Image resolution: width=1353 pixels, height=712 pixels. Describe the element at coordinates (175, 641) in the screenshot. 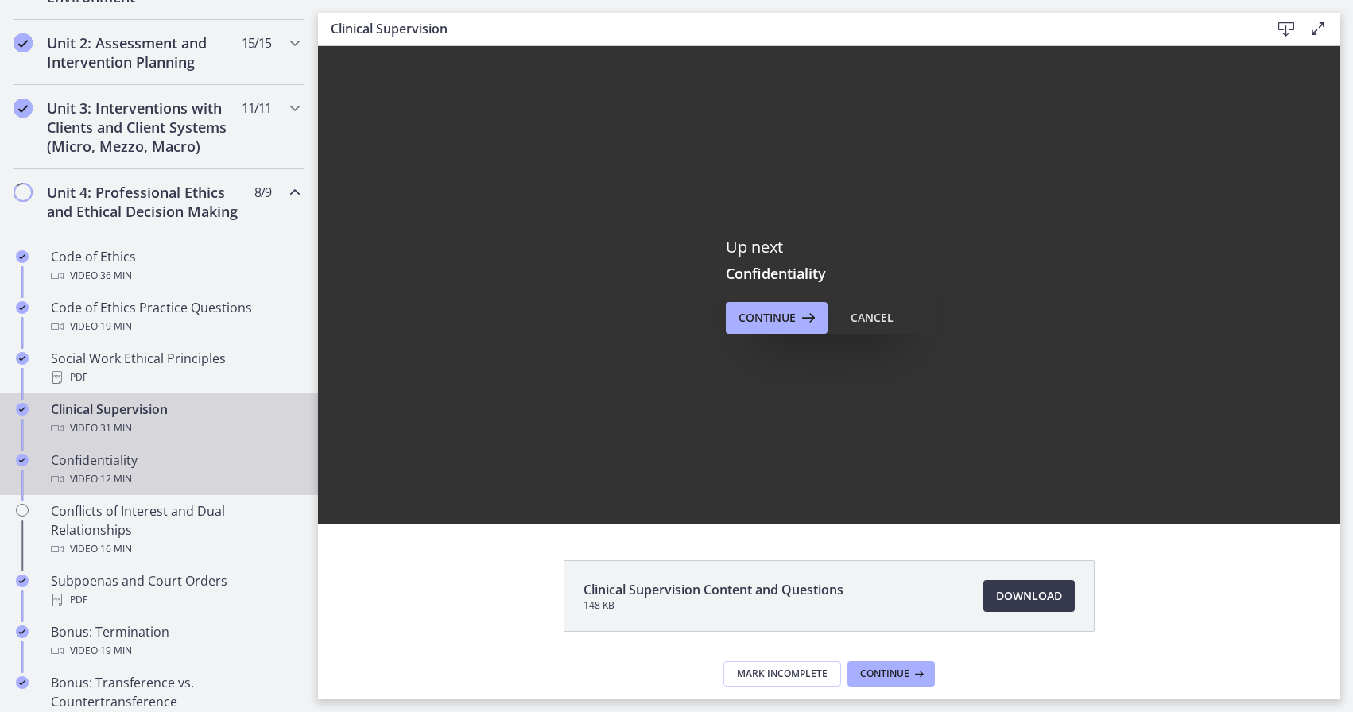

I see `div: Bonus: Termination` at that location.